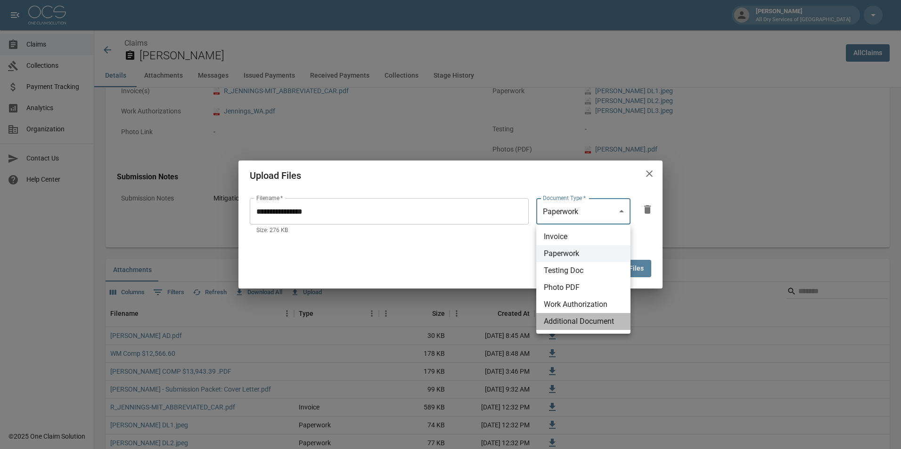 This screenshot has width=901, height=449. What do you see at coordinates (583, 288) in the screenshot?
I see `li: Photo PDF` at bounding box center [583, 288].